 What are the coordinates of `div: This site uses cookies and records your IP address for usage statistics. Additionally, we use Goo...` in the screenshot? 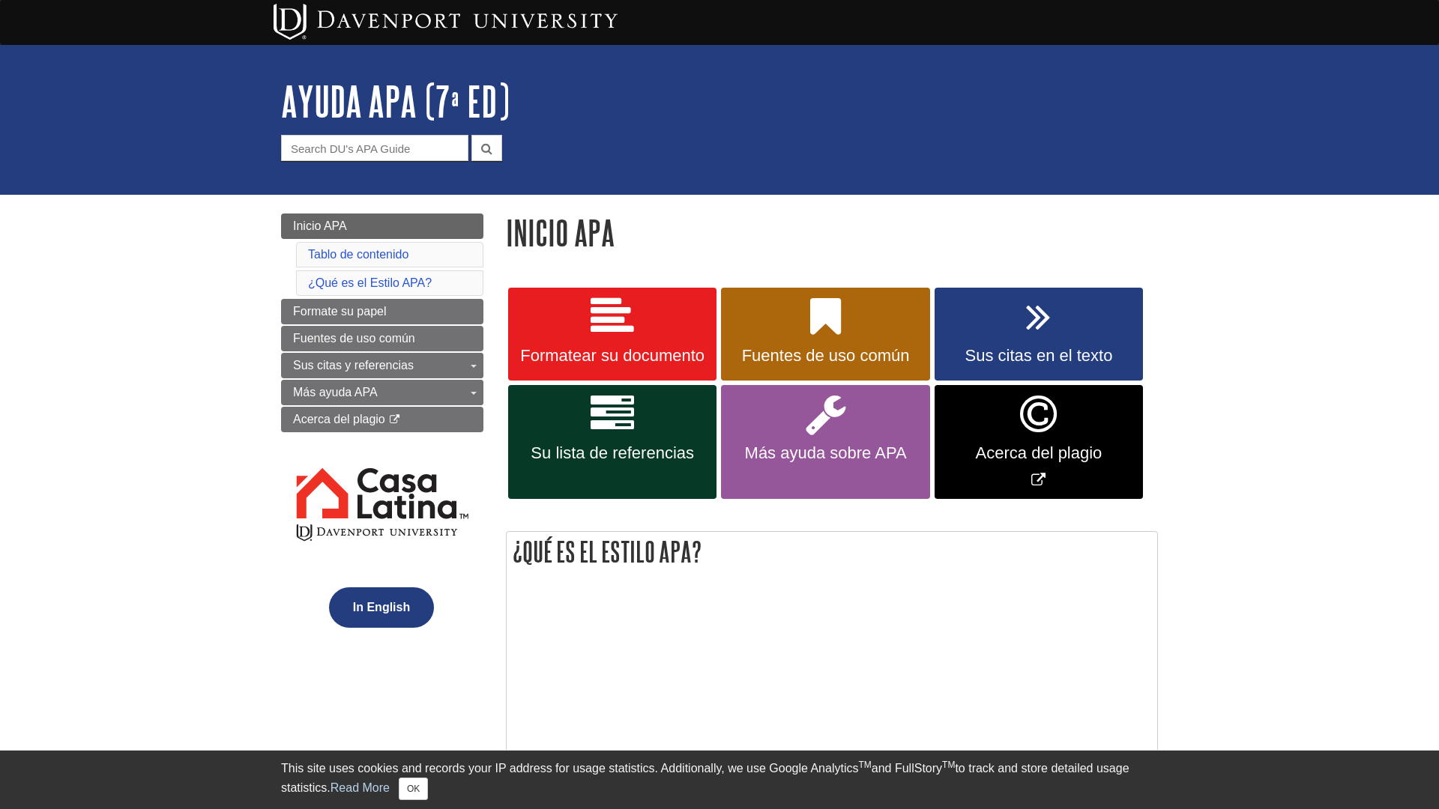 It's located at (719, 780).